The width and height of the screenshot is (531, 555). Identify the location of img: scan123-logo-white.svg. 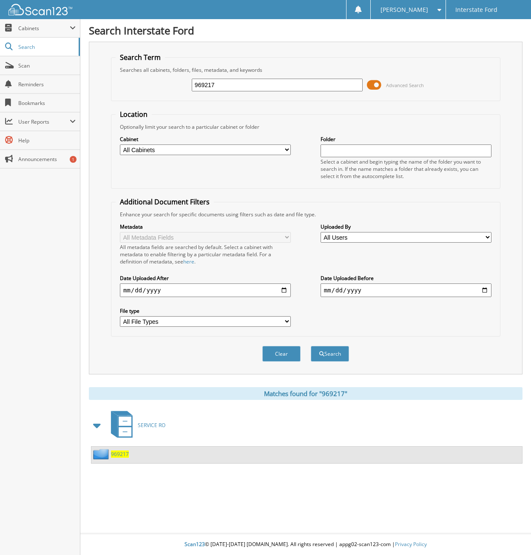
(40, 9).